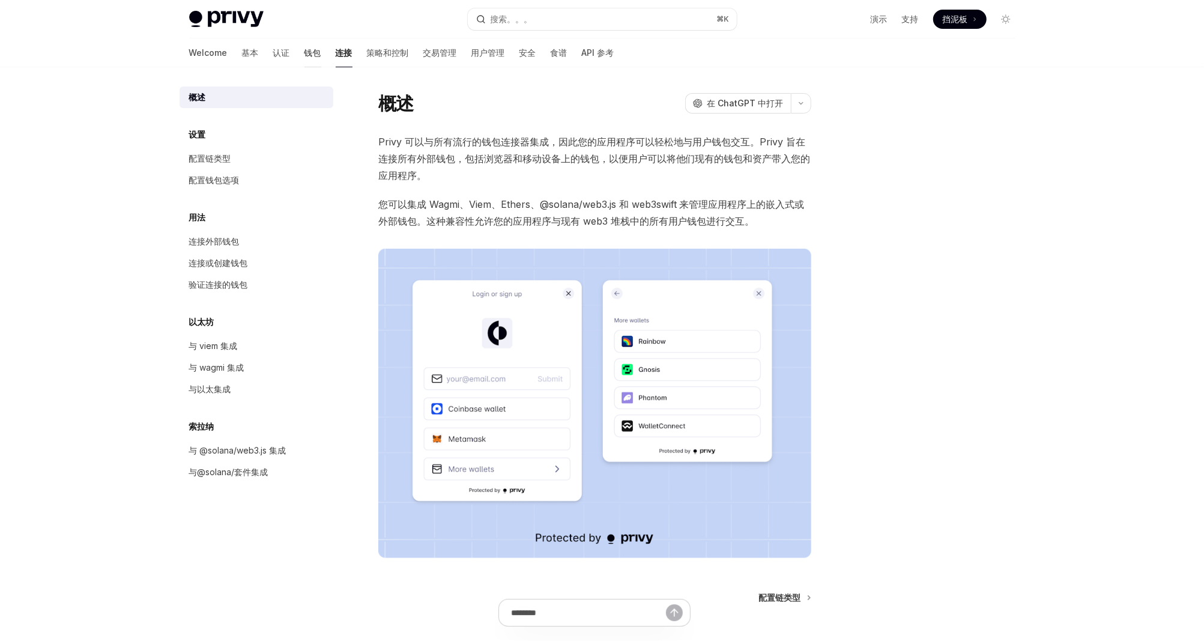  Describe the element at coordinates (594, 159) in the screenshot. I see `span: Privy 可以与所有流行的钱包连接器集成，因此您的应用程序可以轻松地与用户钱包交互。Privy 旨在连接所有外部钱包，包括浏览器和移动设备上的钱包，以便用户可以将他们现有的钱包和资产带入您的应...` at that location.